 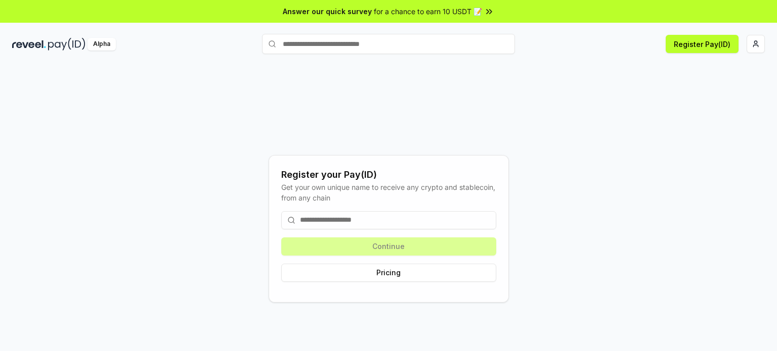 I want to click on div: Register your Pay(ID), so click(x=388, y=175).